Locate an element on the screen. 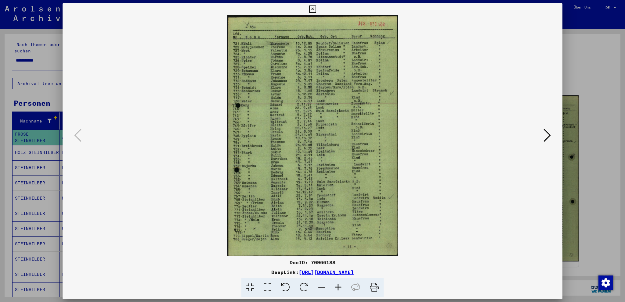 The height and width of the screenshot is (302, 625). img: 001.jpg is located at coordinates (312, 136).